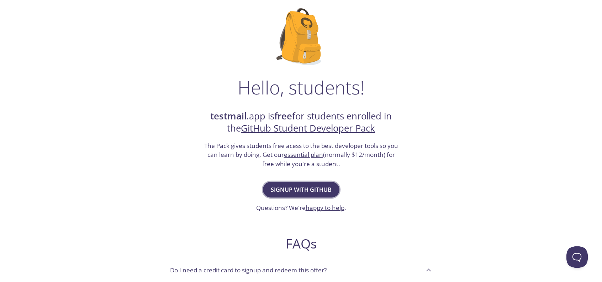  Describe the element at coordinates (301, 243) in the screenshot. I see `h2: FAQs` at that location.